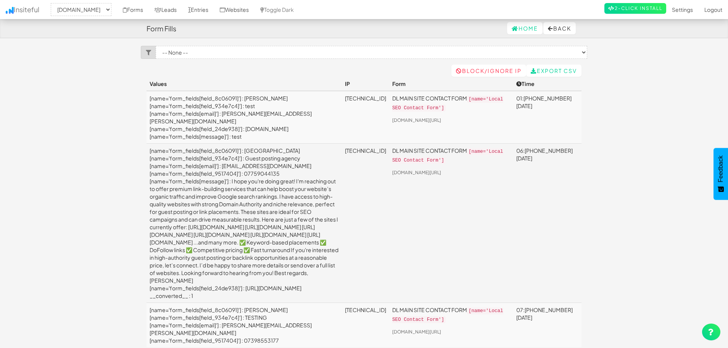 Image resolution: width=728 pixels, height=348 pixels. Describe the element at coordinates (244, 84) in the screenshot. I see `th: Values` at that location.